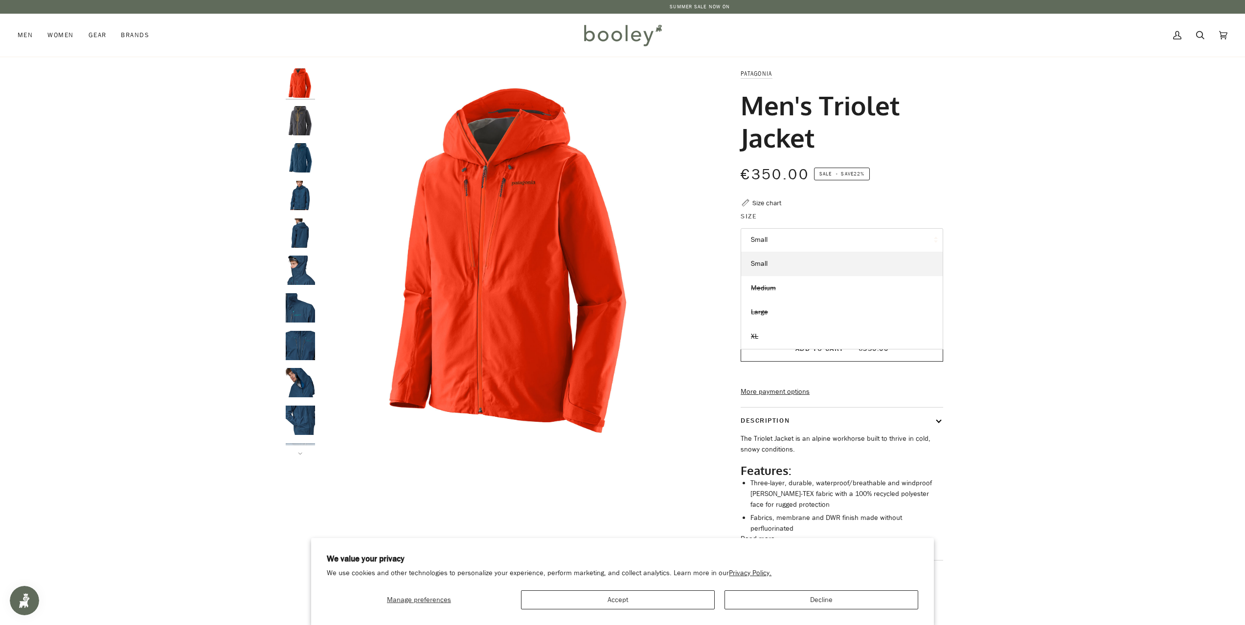 This screenshot has height=625, width=1245. Describe the element at coordinates (846, 523) in the screenshot. I see `li: Fabrics, membrane and DWR finish made without perfluorinated` at that location.